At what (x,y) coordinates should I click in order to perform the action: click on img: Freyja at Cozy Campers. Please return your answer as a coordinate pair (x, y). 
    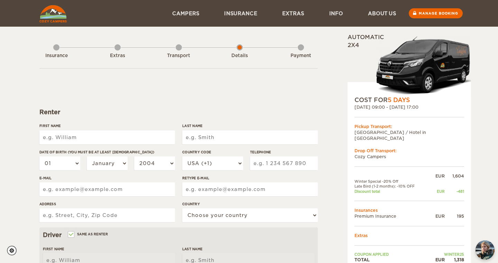
    Looking at the image, I should click on (485, 250).